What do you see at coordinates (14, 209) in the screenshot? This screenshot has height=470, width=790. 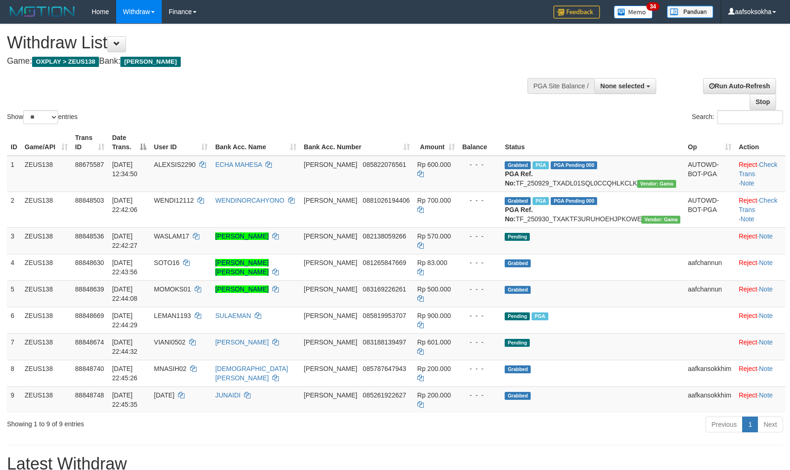 I see `td: 2` at bounding box center [14, 209].